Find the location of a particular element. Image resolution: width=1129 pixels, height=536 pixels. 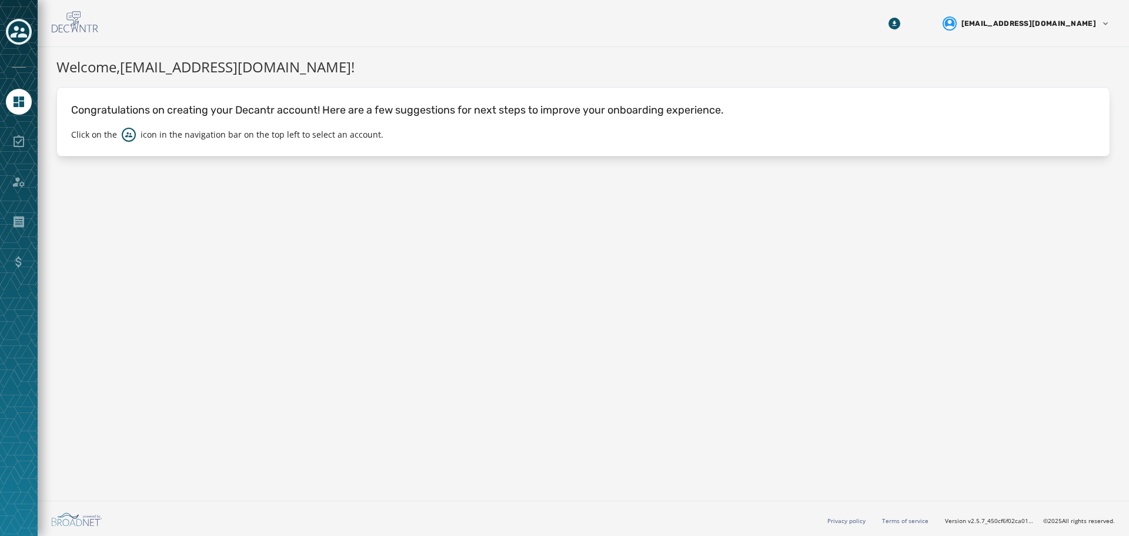

a: Privacy policy is located at coordinates (846, 521).